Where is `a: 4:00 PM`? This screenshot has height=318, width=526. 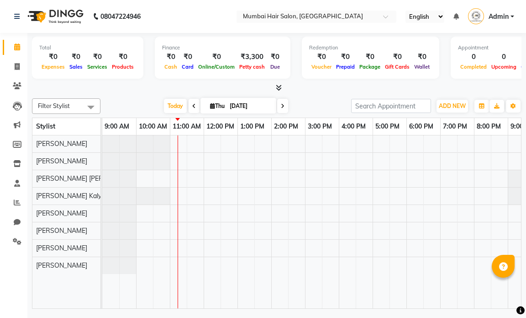 a: 4:00 PM is located at coordinates (354, 126).